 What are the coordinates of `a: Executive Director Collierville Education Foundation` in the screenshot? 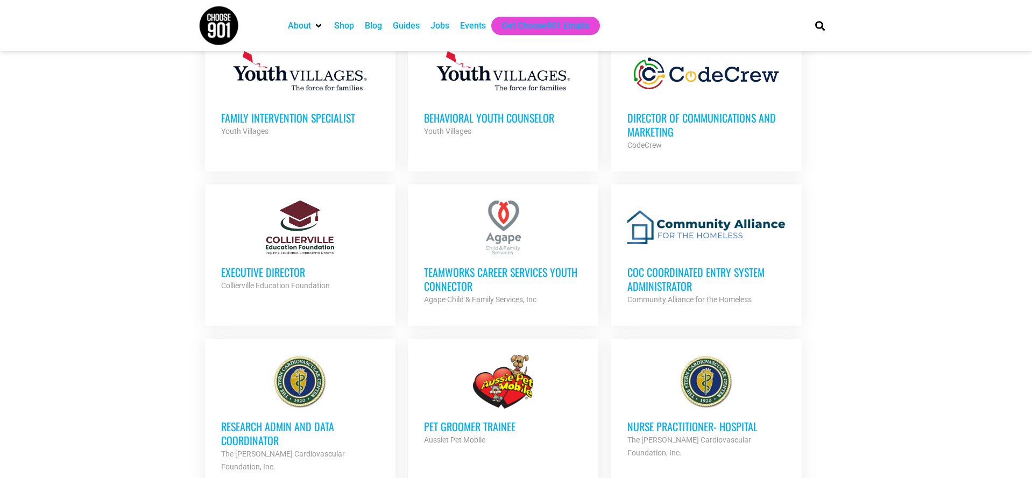 It's located at (300, 246).